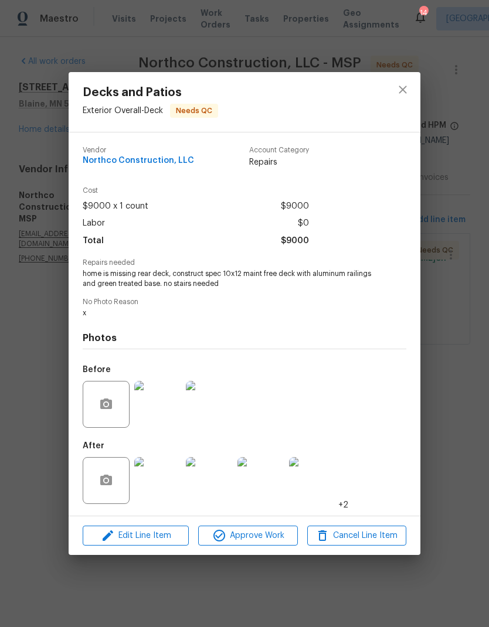 The height and width of the screenshot is (627, 489). Describe the element at coordinates (343, 505) in the screenshot. I see `span: +2` at that location.